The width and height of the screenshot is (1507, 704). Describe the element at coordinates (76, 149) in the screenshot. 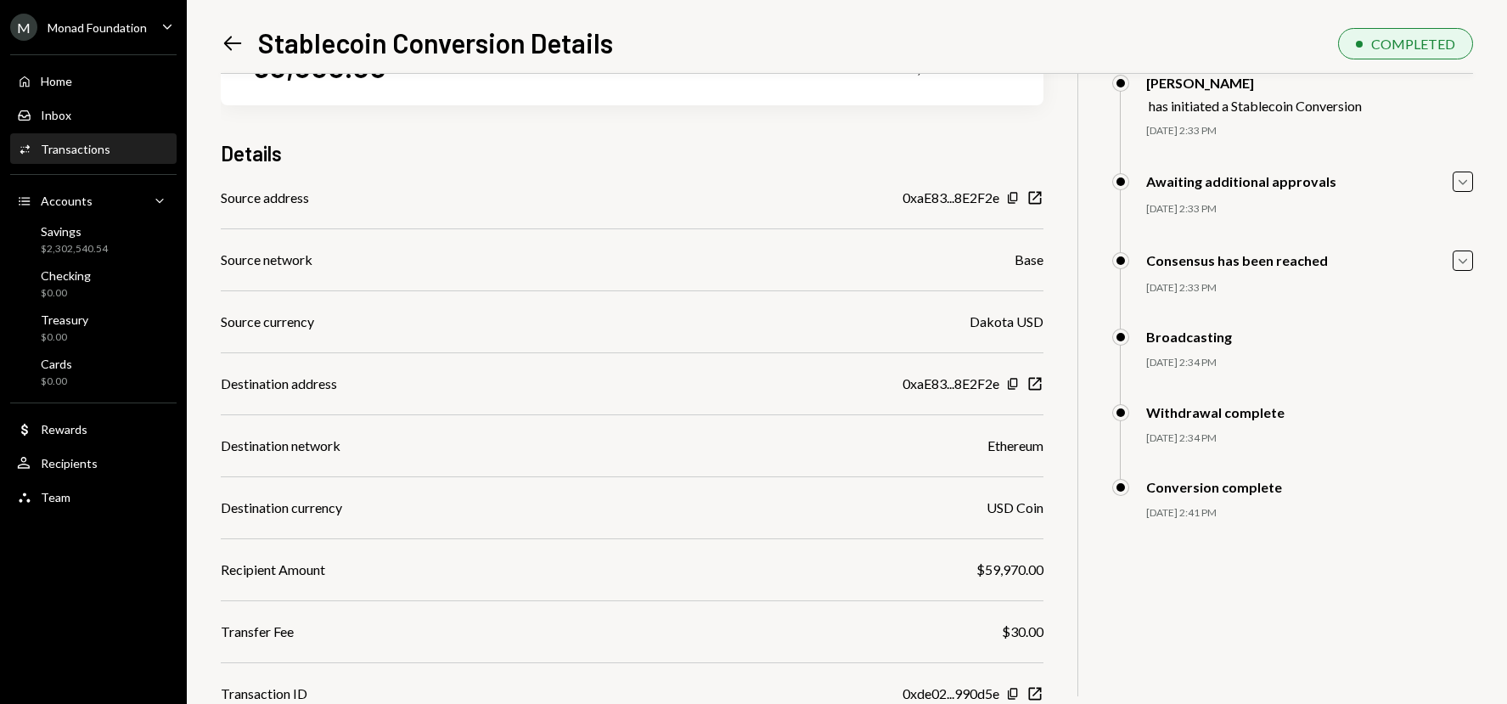

I see `div: Transactions` at that location.